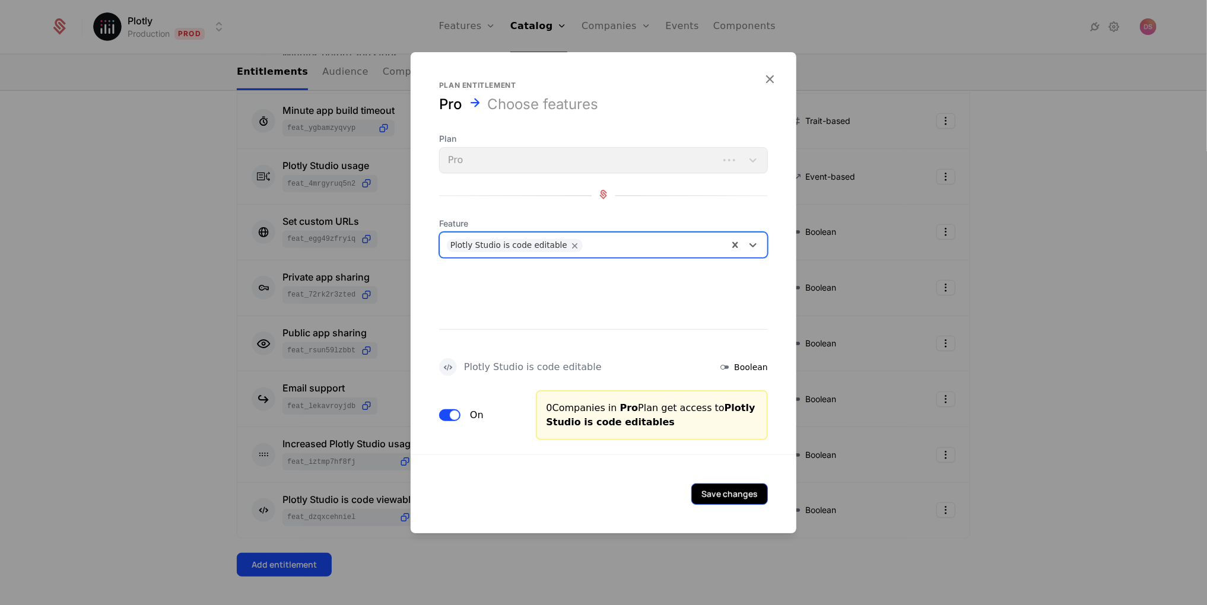 The image size is (1207, 605). Describe the element at coordinates (730, 494) in the screenshot. I see `button: Save changes` at that location.